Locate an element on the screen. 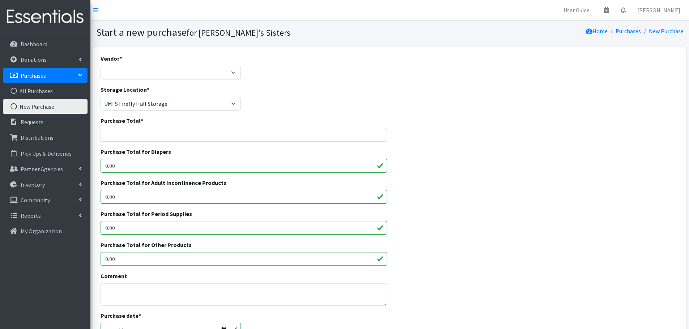 The height and width of the screenshot is (329, 689). label: Vendor is located at coordinates (111, 59).